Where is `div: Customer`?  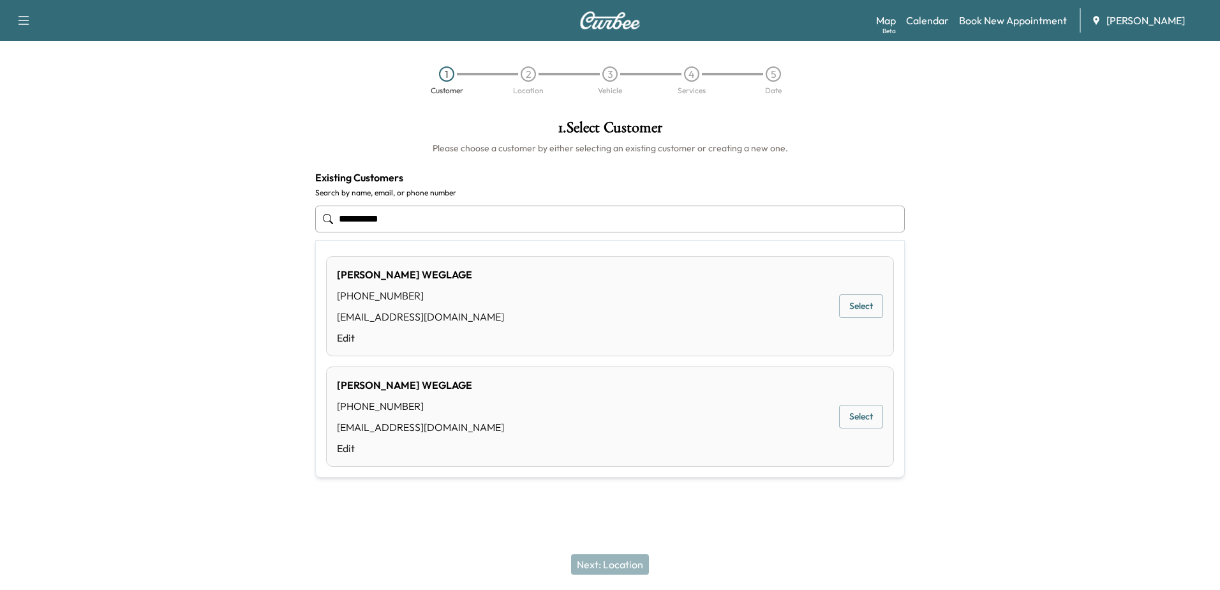 div: Customer is located at coordinates (447, 91).